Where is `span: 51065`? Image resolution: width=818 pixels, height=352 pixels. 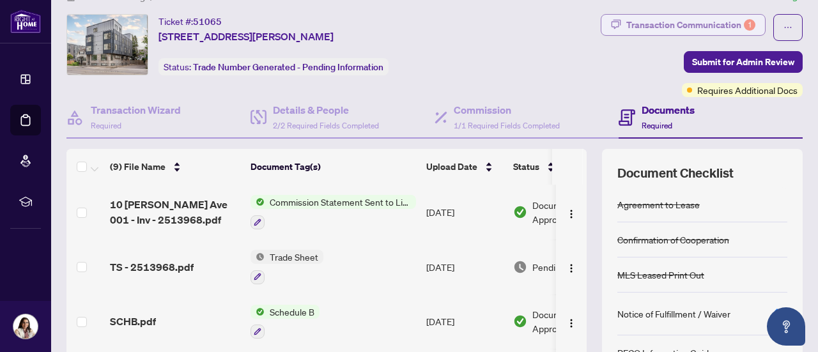
span: 51065 is located at coordinates (207, 22).